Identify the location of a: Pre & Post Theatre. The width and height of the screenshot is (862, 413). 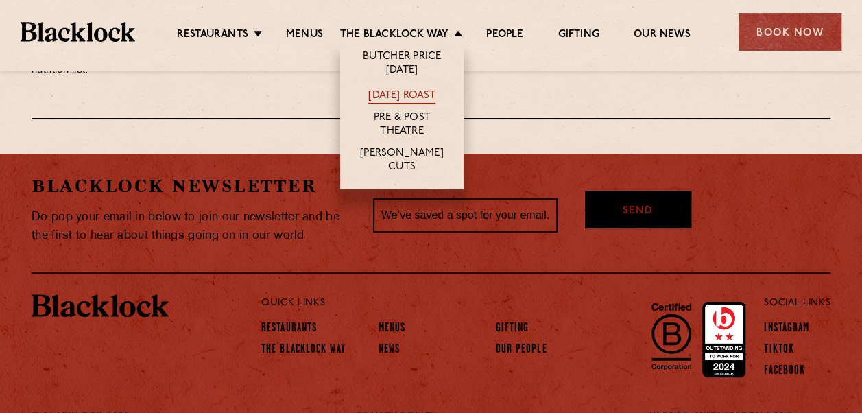
(402, 126).